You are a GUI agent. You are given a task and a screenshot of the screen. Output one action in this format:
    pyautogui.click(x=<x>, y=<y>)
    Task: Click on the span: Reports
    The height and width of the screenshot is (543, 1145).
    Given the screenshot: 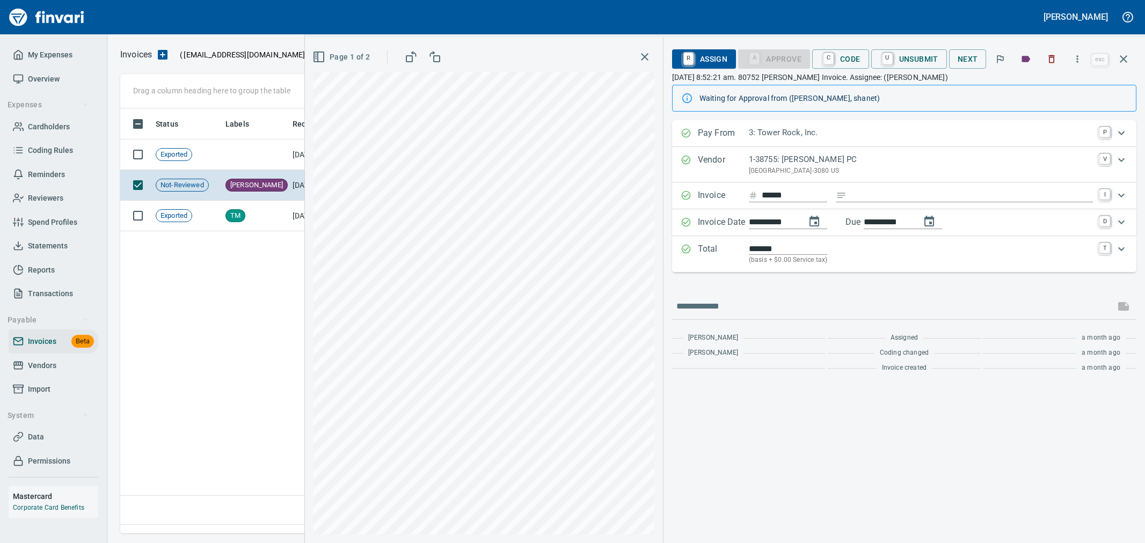 What is the action you would take?
    pyautogui.click(x=41, y=270)
    